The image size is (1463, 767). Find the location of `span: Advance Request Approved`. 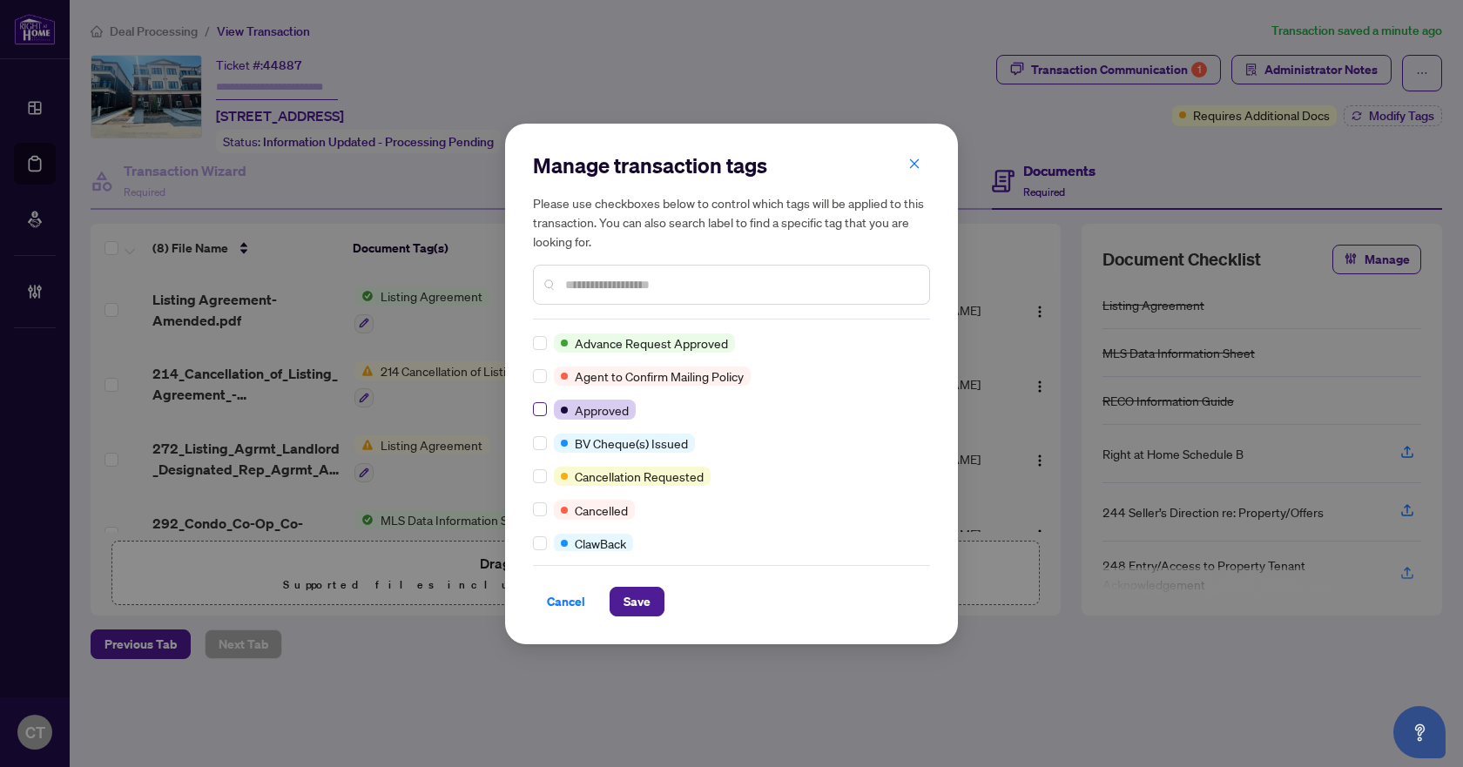

span: Advance Request Approved is located at coordinates (652, 343).